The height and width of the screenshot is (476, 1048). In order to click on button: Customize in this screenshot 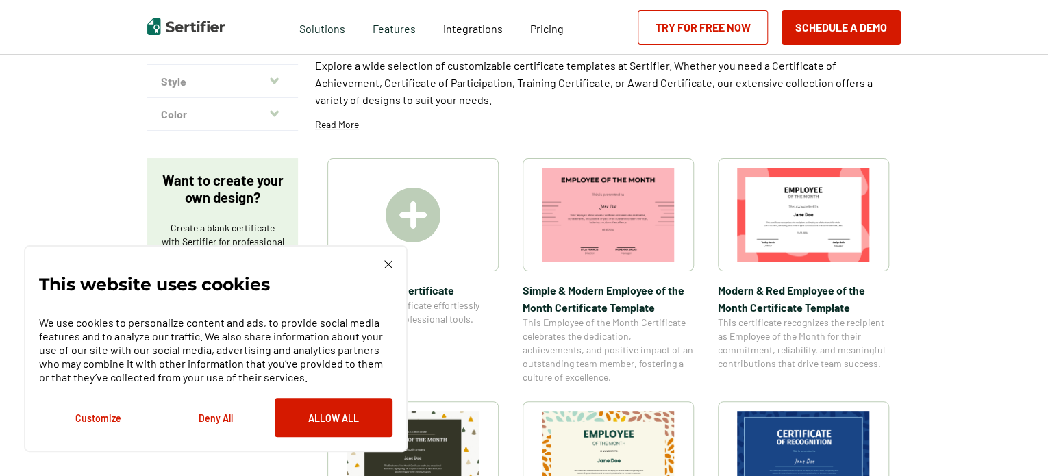, I will do `click(98, 417)`.